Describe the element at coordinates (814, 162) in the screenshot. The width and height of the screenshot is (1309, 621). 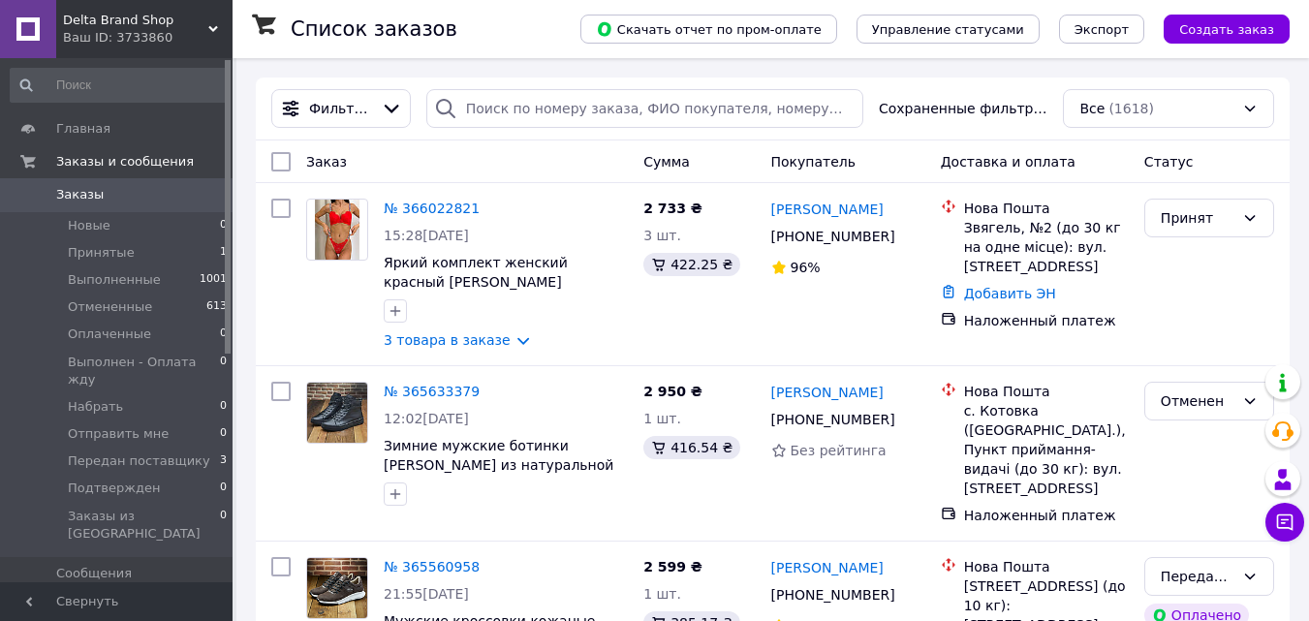
I see `span: Покупатель` at that location.